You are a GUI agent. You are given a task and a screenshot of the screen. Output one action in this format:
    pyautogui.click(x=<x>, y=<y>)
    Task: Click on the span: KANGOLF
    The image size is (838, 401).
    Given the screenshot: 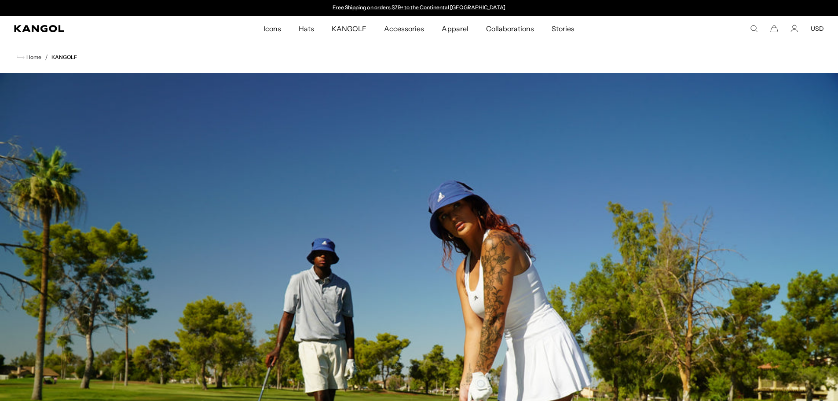 What is the action you would take?
    pyautogui.click(x=349, y=29)
    